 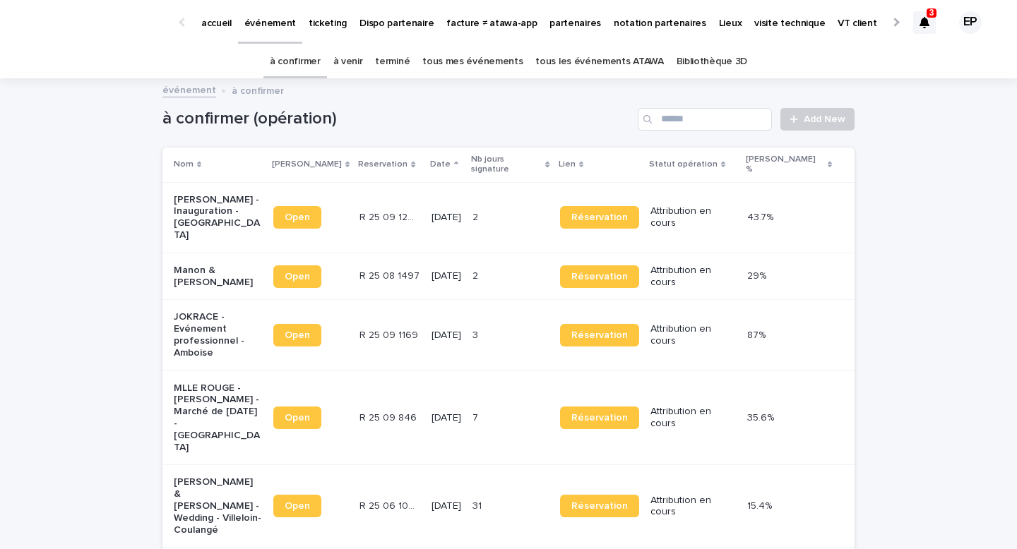 I want to click on p: 7, so click(x=477, y=417).